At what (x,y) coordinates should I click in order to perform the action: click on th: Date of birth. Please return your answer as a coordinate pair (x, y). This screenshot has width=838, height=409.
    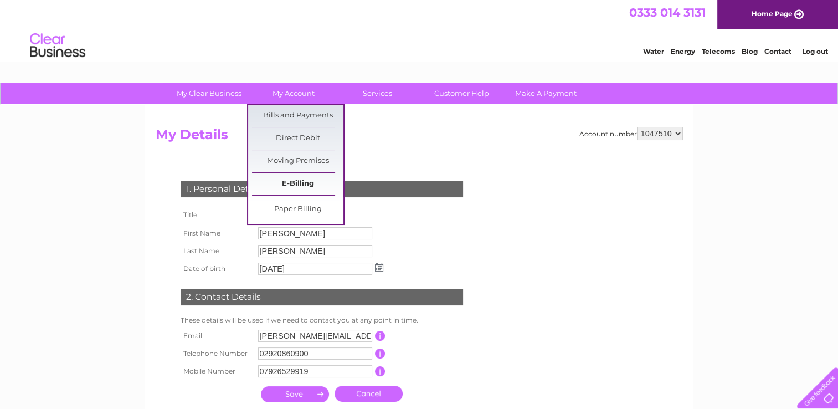
    Looking at the image, I should click on (217, 269).